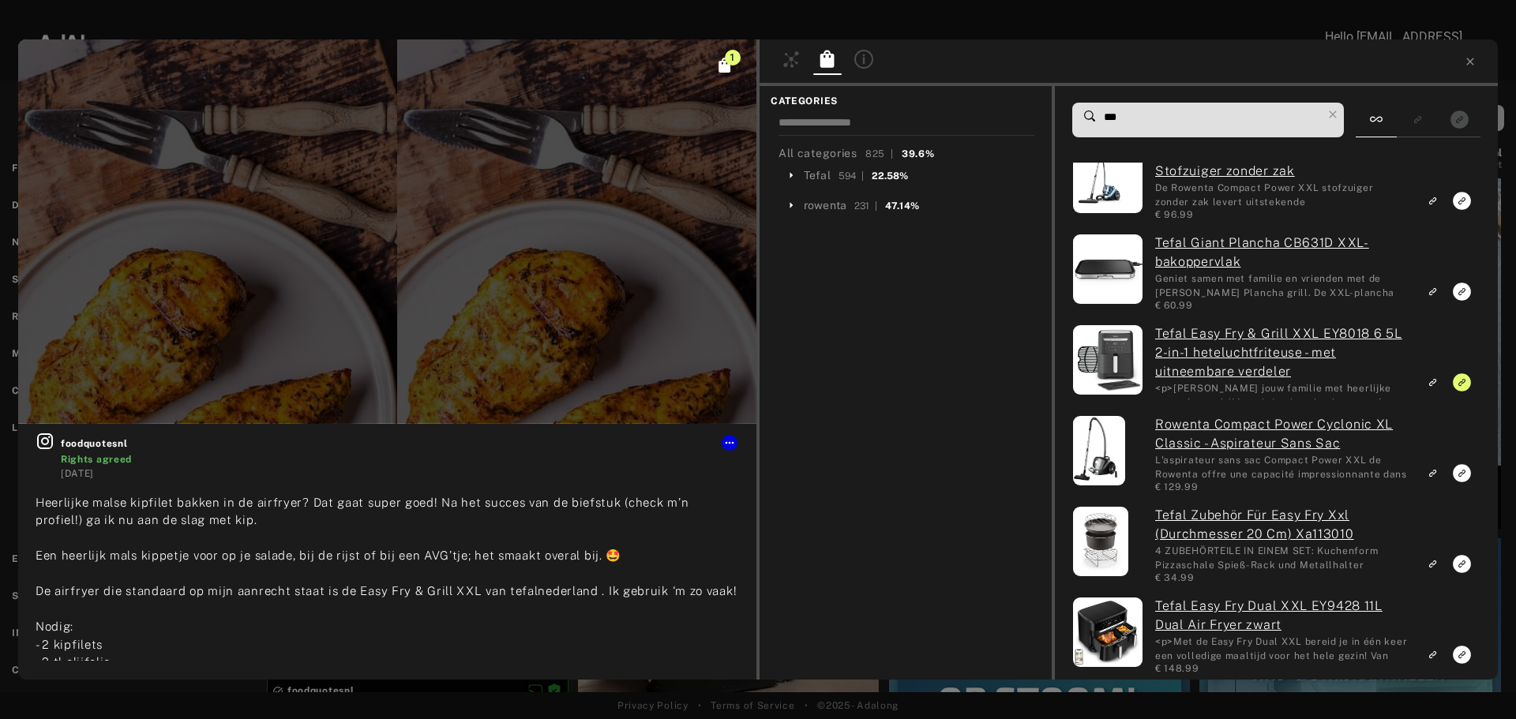 This screenshot has height=719, width=1516. I want to click on div: Tefal, so click(817, 175).